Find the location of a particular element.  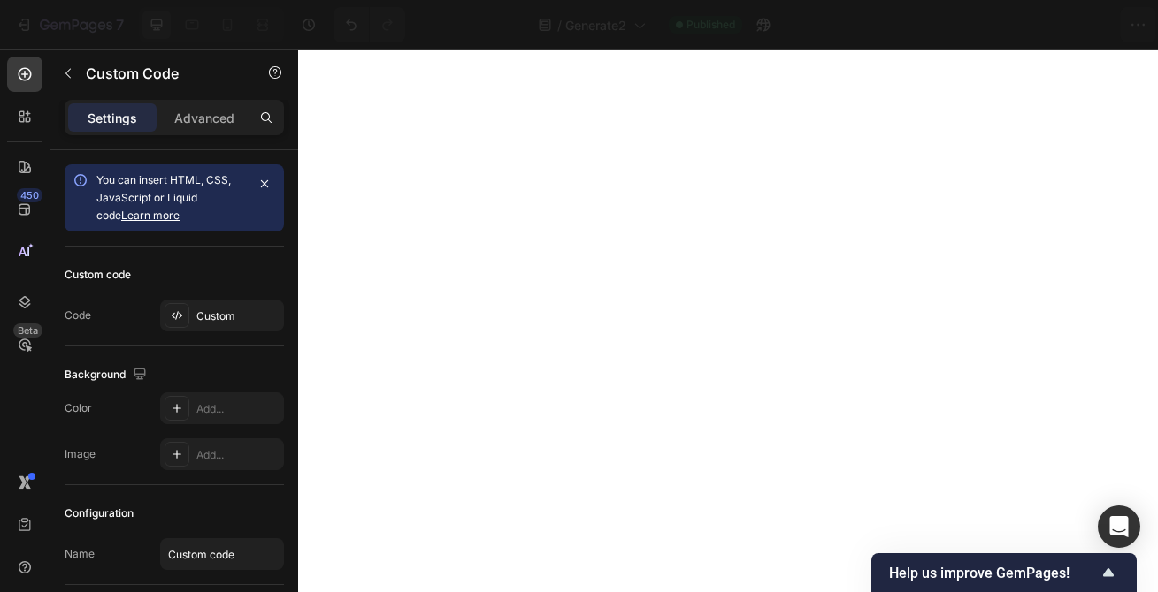

div: Background is located at coordinates (107, 375).